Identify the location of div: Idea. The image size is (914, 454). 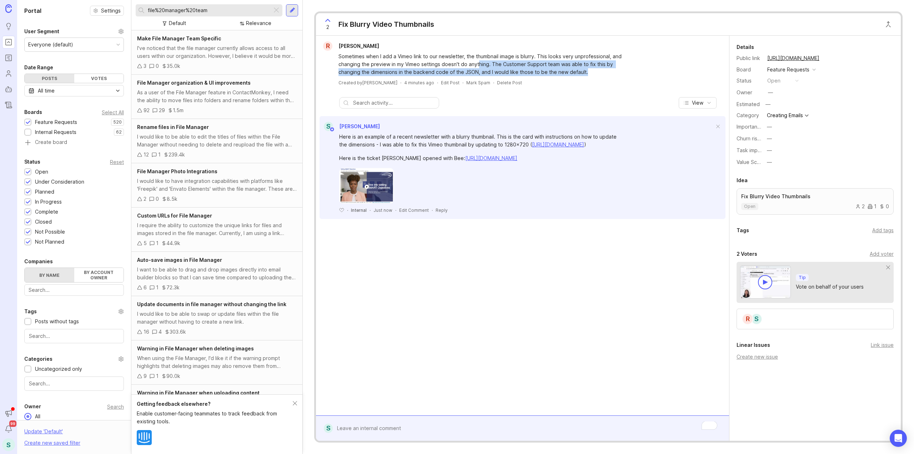
(742, 180).